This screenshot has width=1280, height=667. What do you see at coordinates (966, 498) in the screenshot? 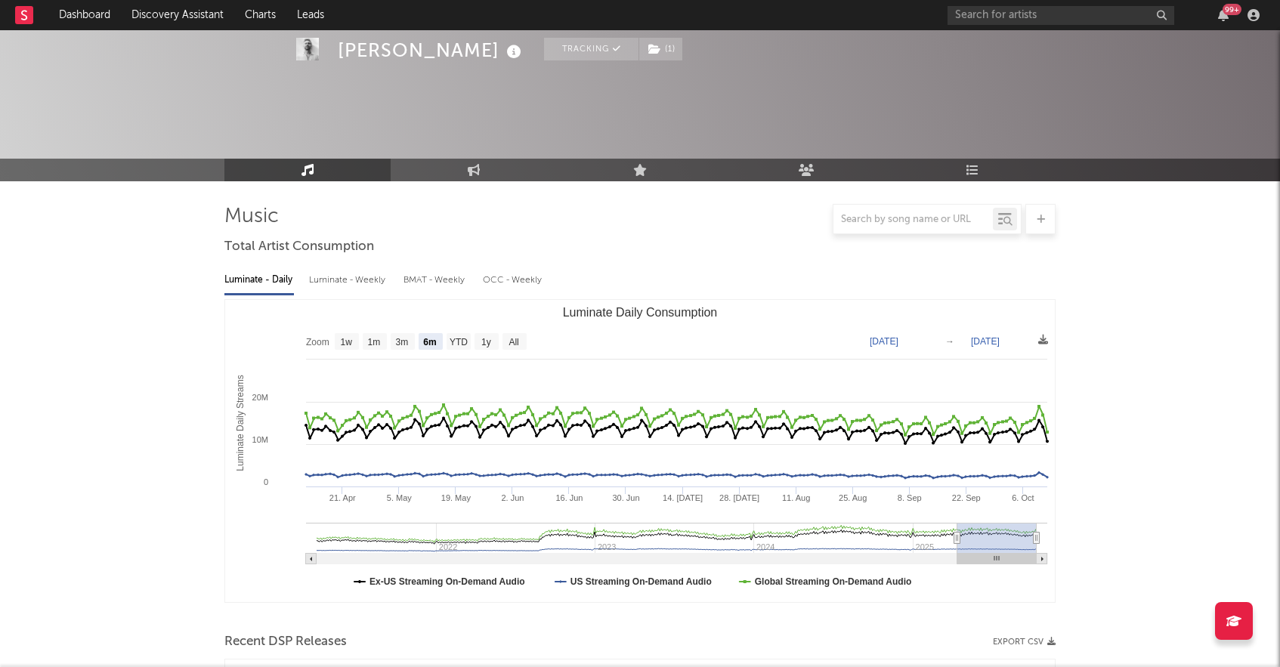
I see `text: 22. Sep` at bounding box center [966, 498].